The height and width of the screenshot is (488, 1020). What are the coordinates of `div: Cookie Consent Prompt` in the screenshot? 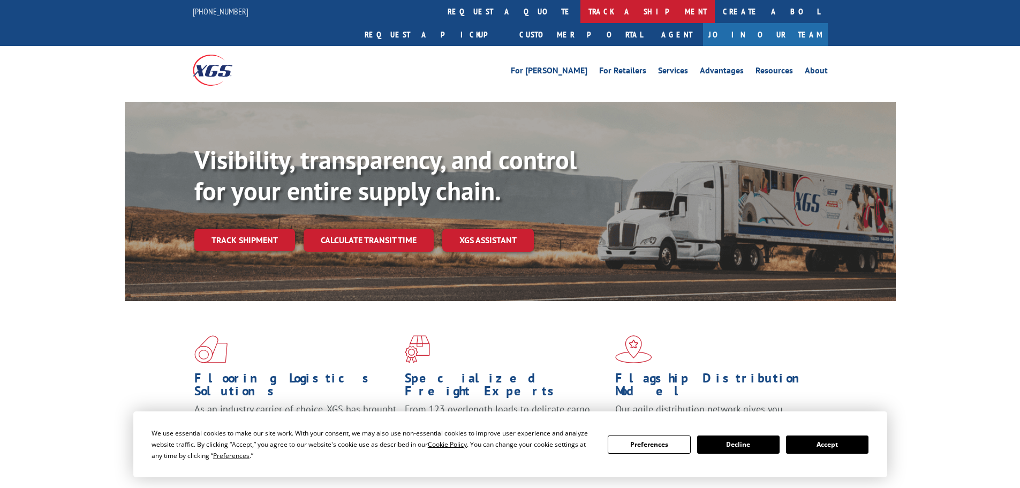 It's located at (510, 444).